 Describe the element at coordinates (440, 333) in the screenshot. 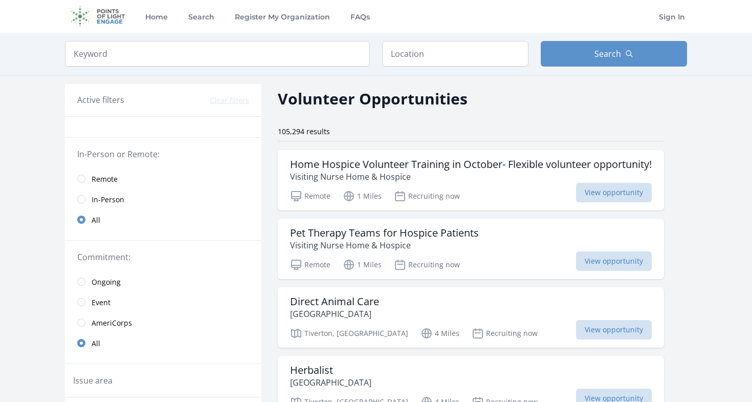

I see `p: 4 Miles` at that location.